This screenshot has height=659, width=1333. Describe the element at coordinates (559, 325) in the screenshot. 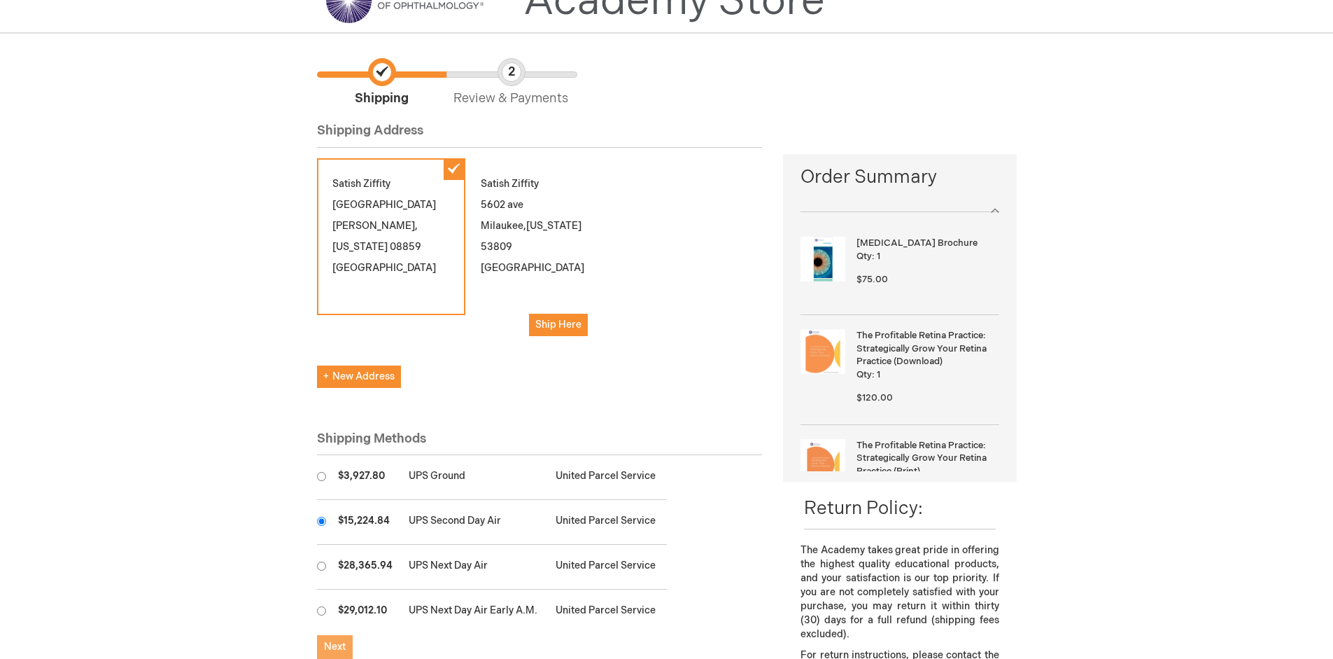

I see `button: Ship Here` at that location.